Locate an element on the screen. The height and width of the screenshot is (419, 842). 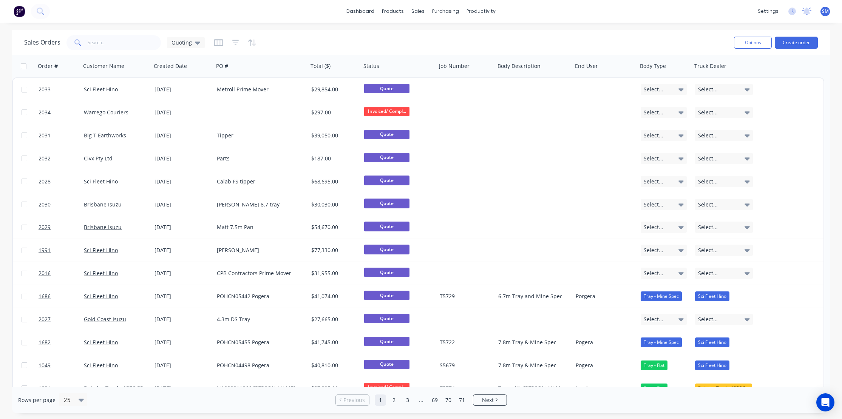
div: Body Type is located at coordinates (653, 66).